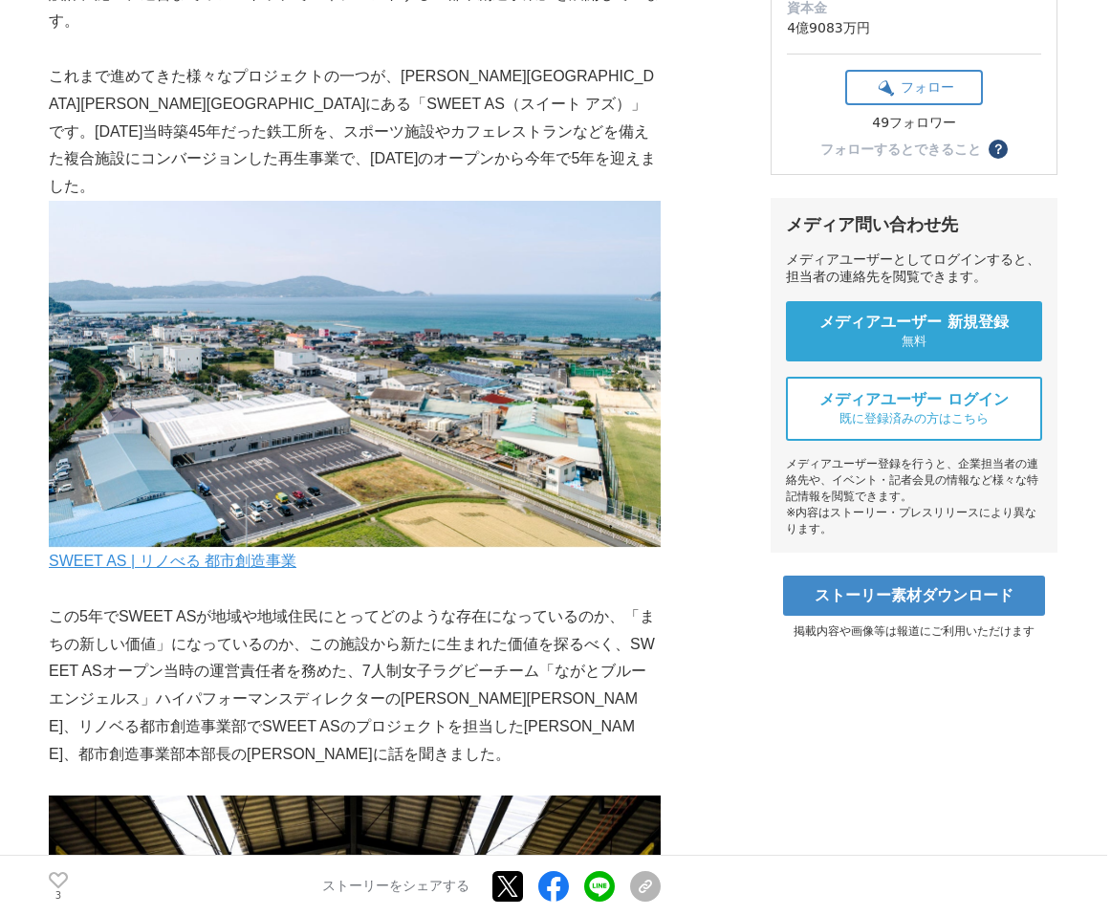 Image resolution: width=1111 pixels, height=916 pixels. I want to click on p: ストーリーをシェアする, so click(396, 886).